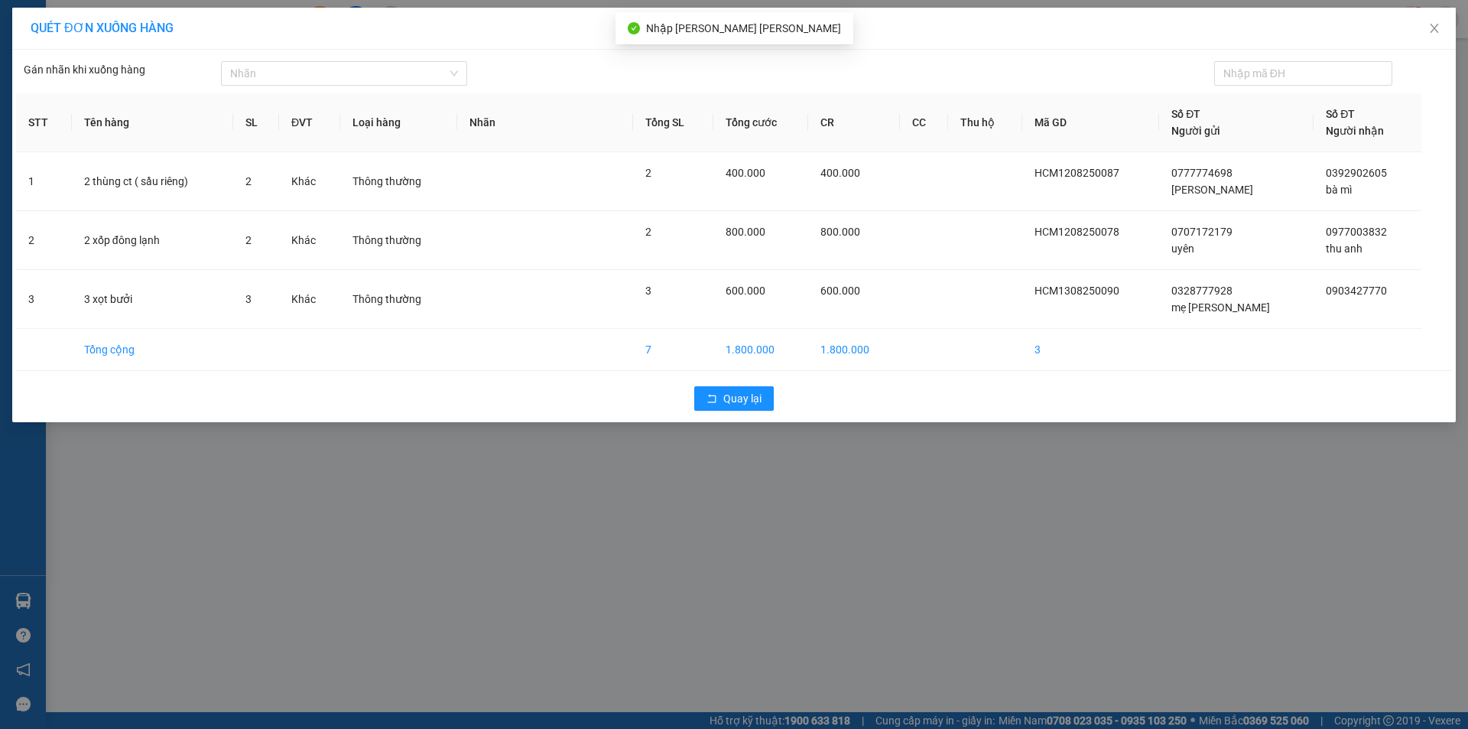  I want to click on th: Tên hàng, so click(152, 122).